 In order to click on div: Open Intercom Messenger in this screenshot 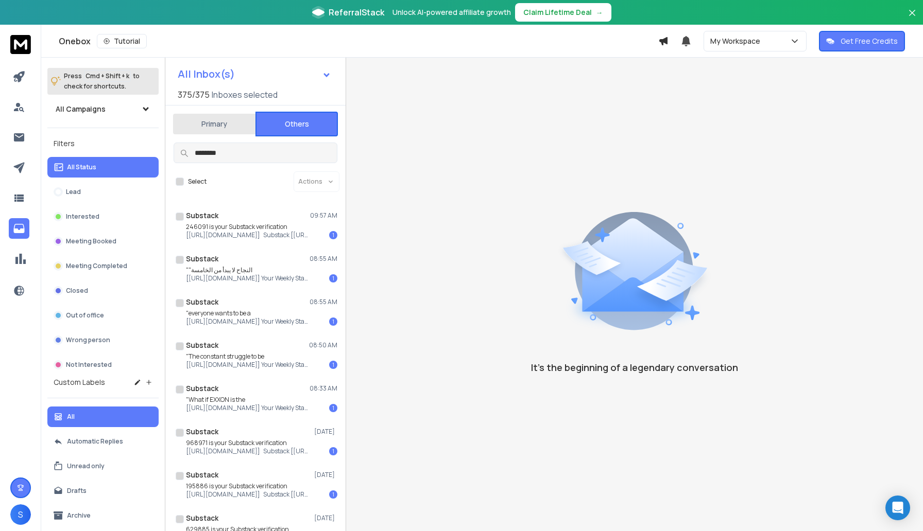, I will do `click(897, 508)`.